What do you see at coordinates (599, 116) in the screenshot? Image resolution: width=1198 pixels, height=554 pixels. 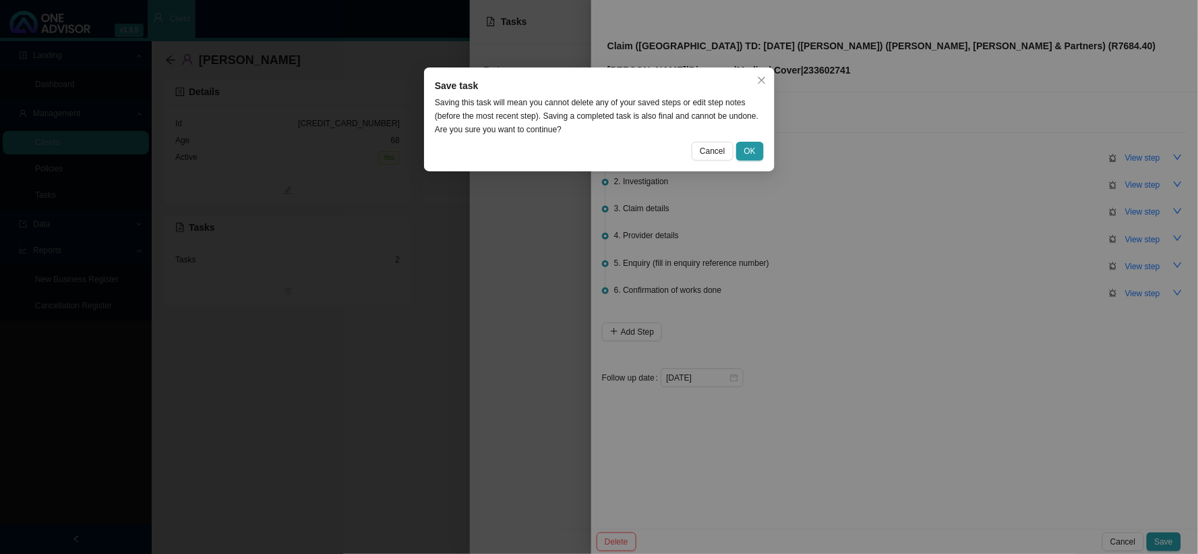 I see `div: Saving this task will mean you cannot delete any of your saved steps or edit step notes (before t...` at bounding box center [599, 116].